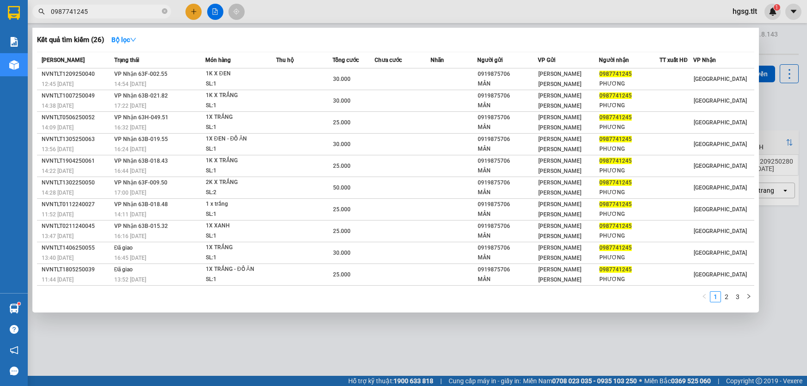 The height and width of the screenshot is (386, 807). I want to click on div: NVNTLT0112240027, so click(76, 204).